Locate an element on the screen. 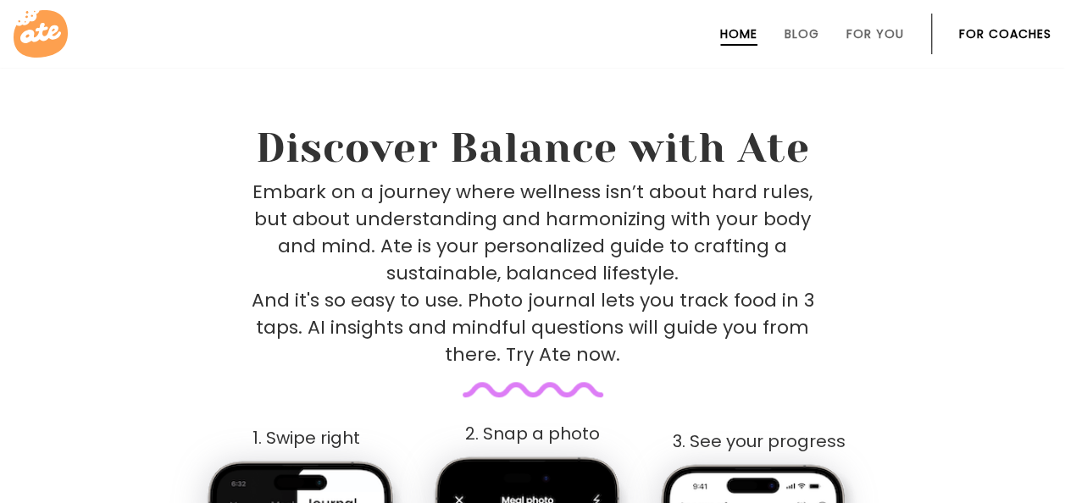 Image resolution: width=1065 pixels, height=503 pixels. a: For Coaches is located at coordinates (1005, 34).